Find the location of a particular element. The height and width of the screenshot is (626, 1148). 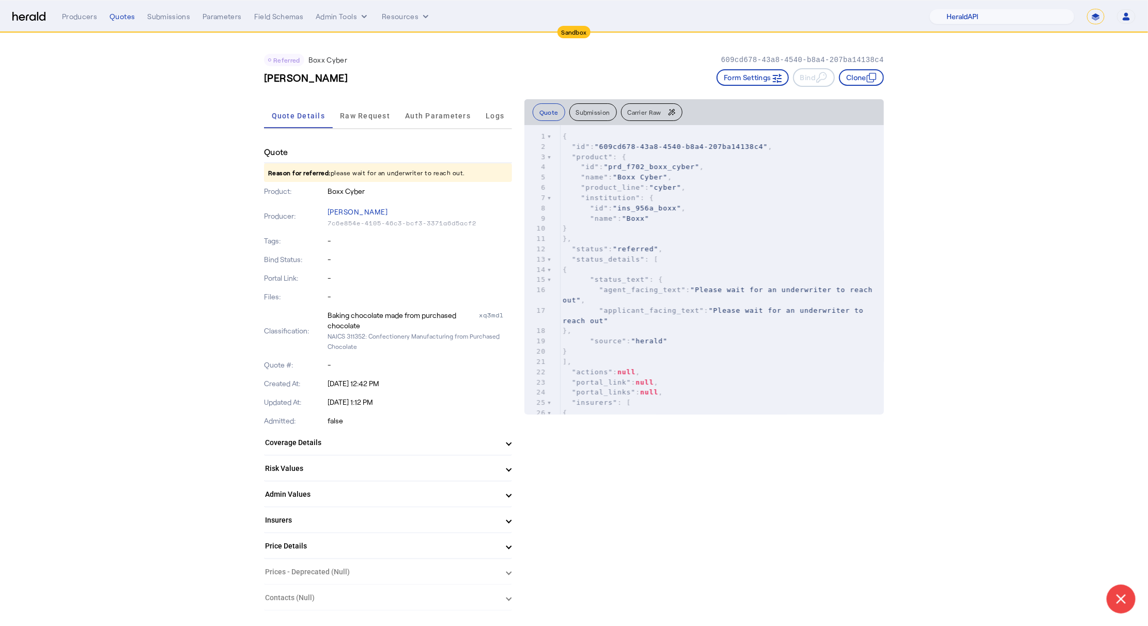

p: please wait for an underwriter to reach out. is located at coordinates (388, 173).